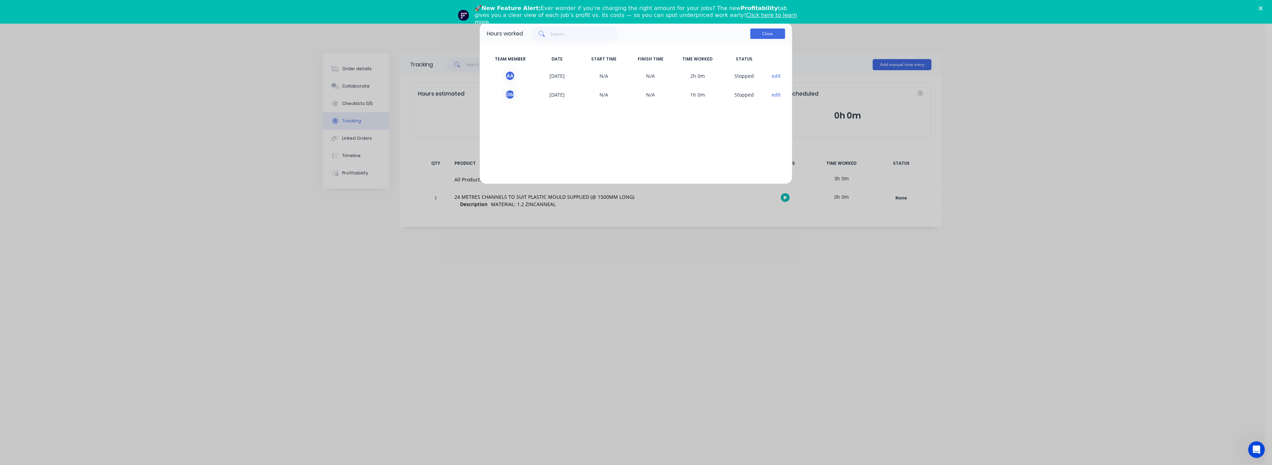 The image size is (1272, 465). Describe the element at coordinates (651, 59) in the screenshot. I see `span: FINISH TIME` at that location.